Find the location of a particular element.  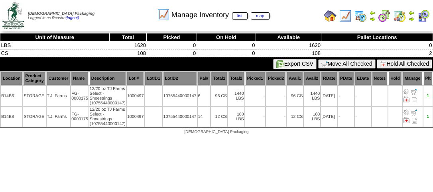

th: Description is located at coordinates (108, 79).